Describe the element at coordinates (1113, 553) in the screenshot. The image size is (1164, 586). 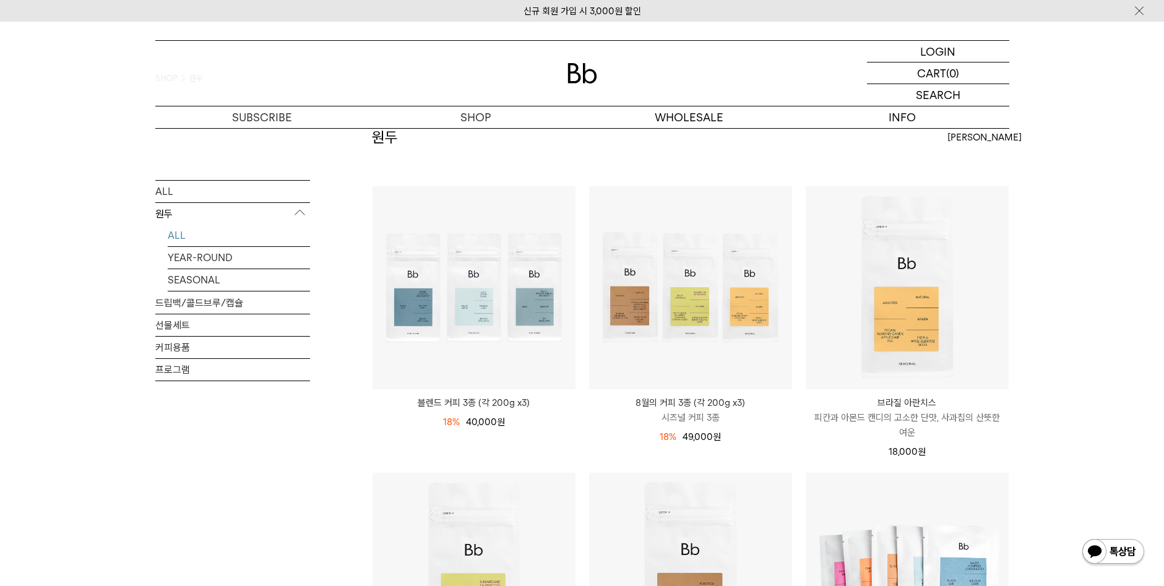
I see `img: 카카오톡 채널 1:1 채팅 버튼` at that location.